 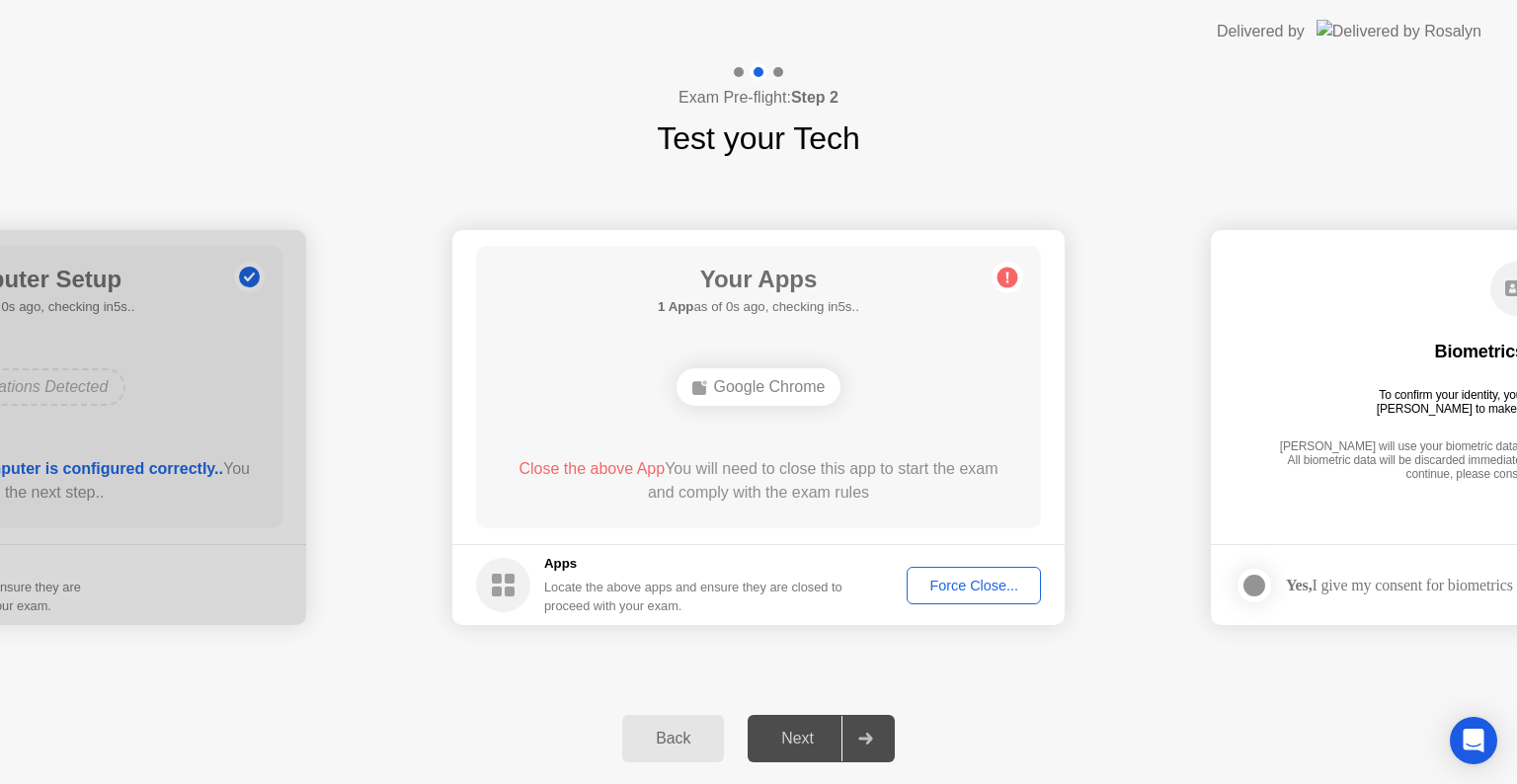 What do you see at coordinates (694, 596) in the screenshot?
I see `div: Locate the above apps and ensure they are closed to proceed with your exam.` at bounding box center [694, 596].